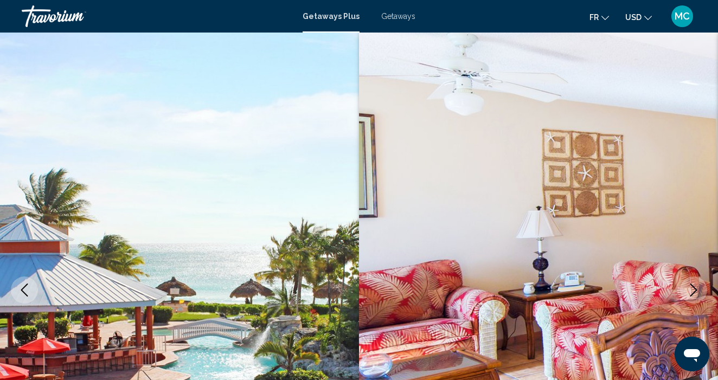 This screenshot has width=718, height=380. What do you see at coordinates (594, 17) in the screenshot?
I see `span: fr` at bounding box center [594, 17].